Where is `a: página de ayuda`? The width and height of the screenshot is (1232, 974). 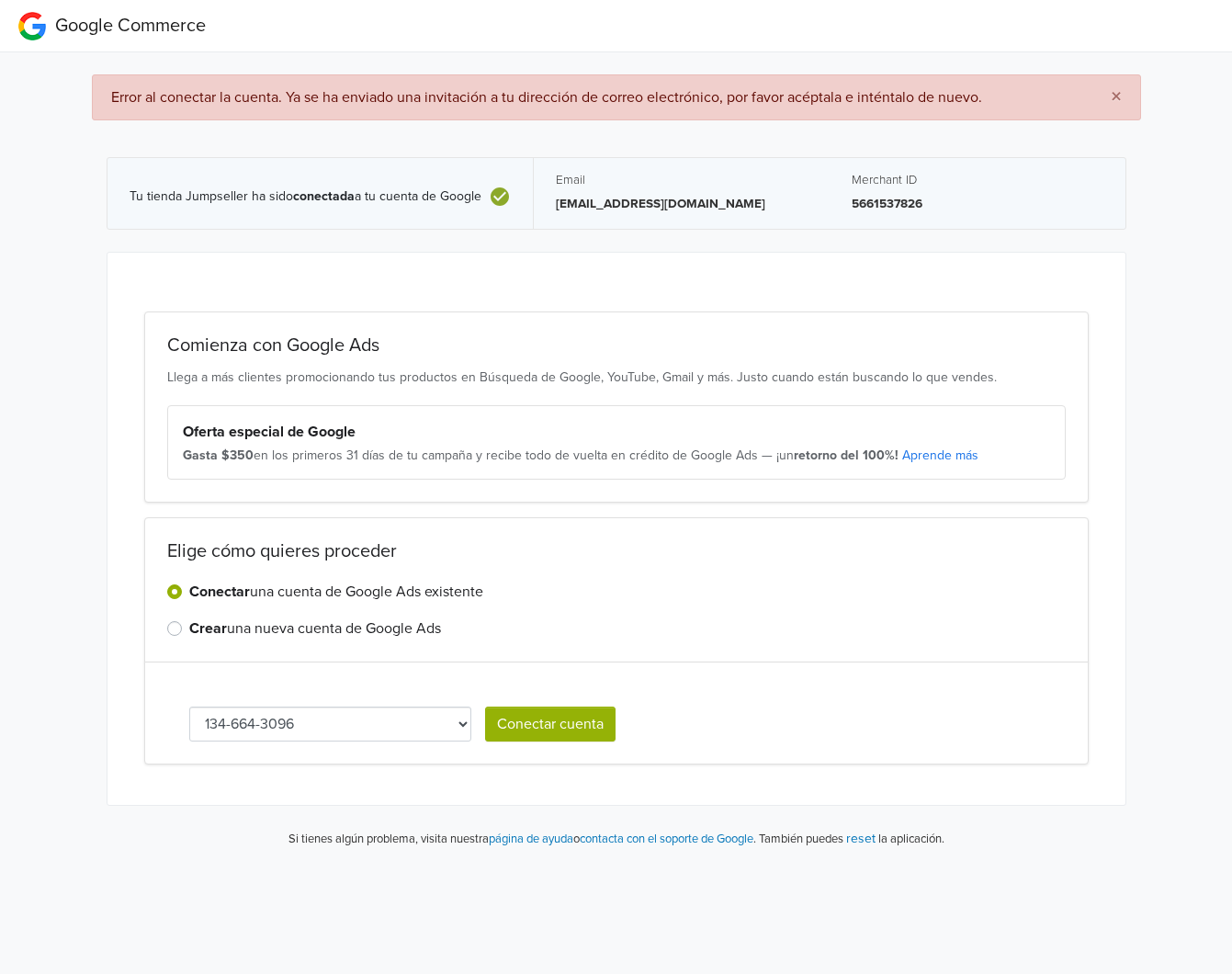 a: página de ayuda is located at coordinates (531, 838).